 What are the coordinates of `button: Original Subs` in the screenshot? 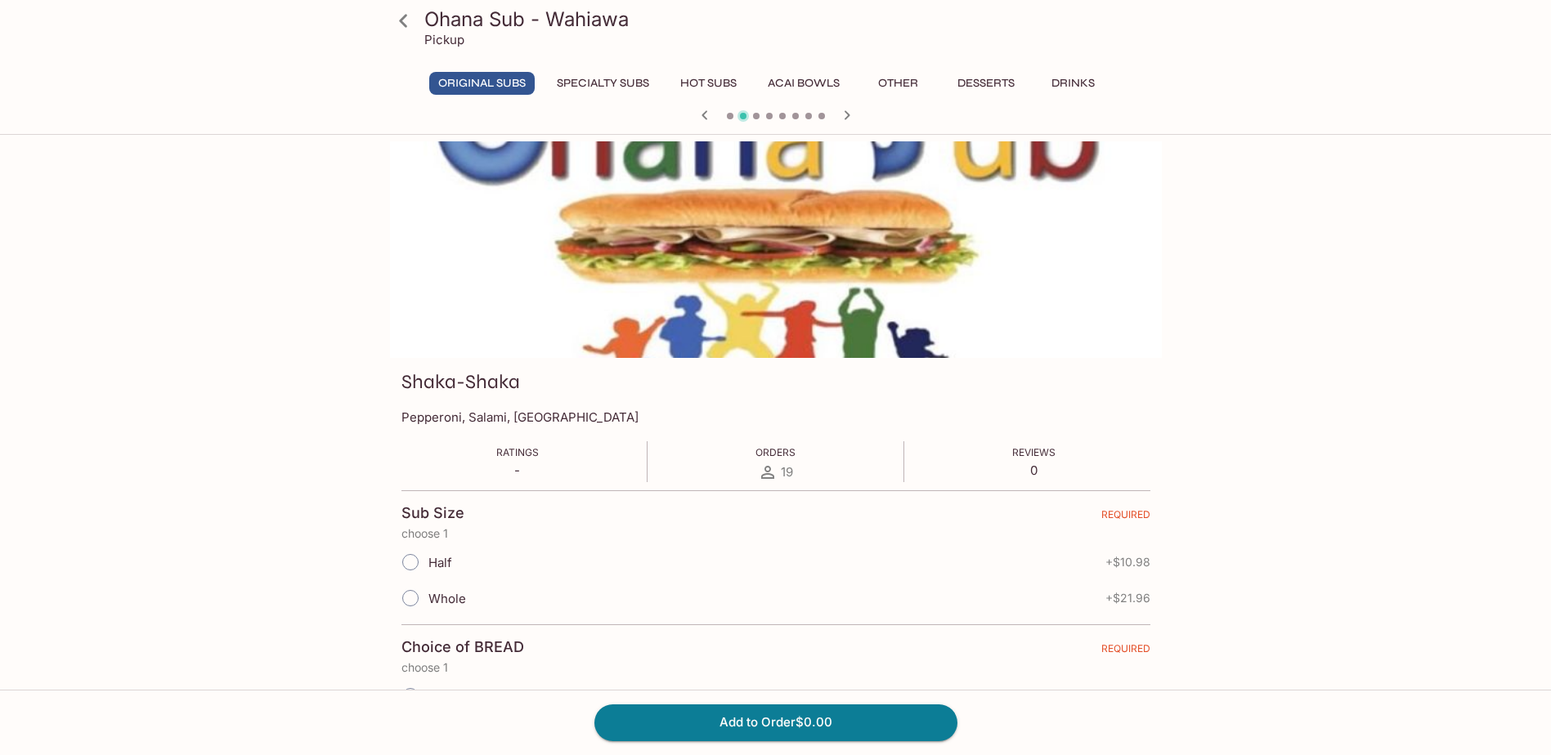 It's located at (481, 83).